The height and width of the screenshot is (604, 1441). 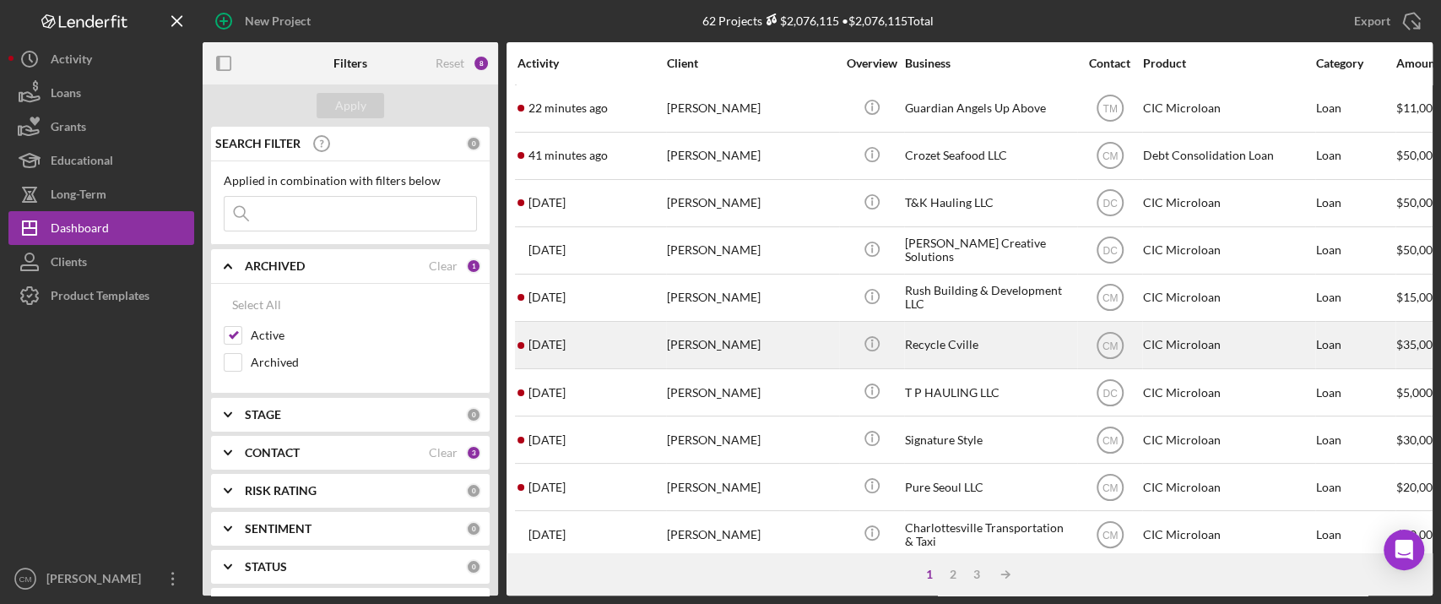 I want to click on time: 2025-09-05 17:52, so click(x=568, y=155).